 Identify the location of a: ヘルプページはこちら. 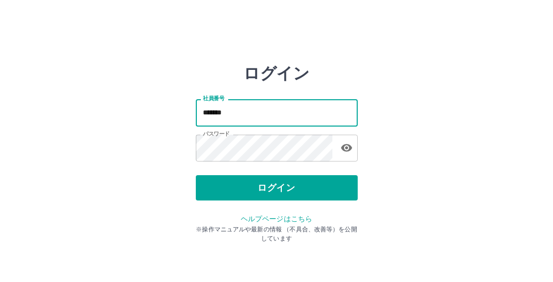
(276, 219).